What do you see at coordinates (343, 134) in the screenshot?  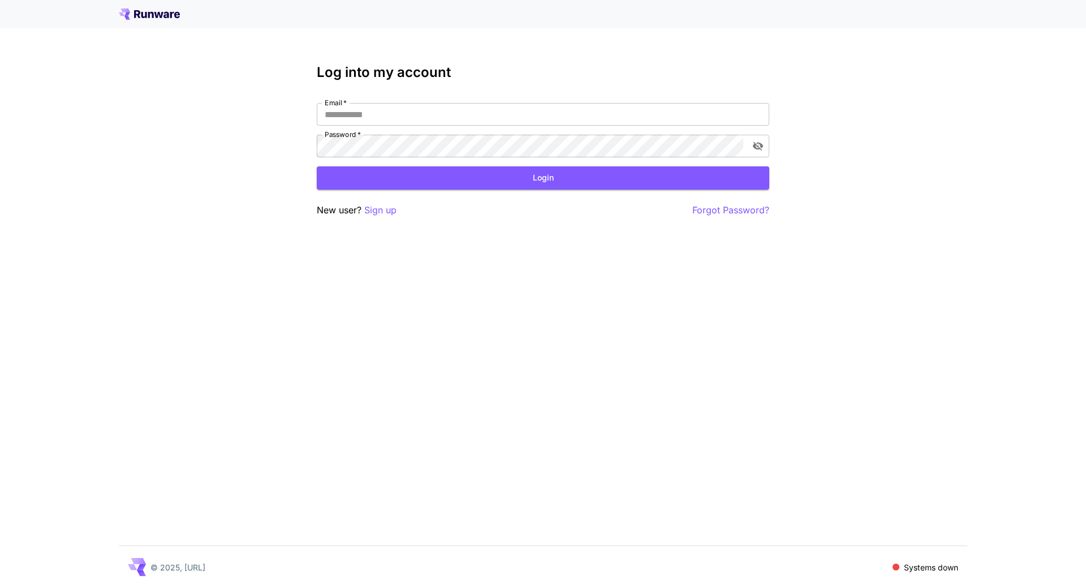 I see `label: Password` at bounding box center [343, 134].